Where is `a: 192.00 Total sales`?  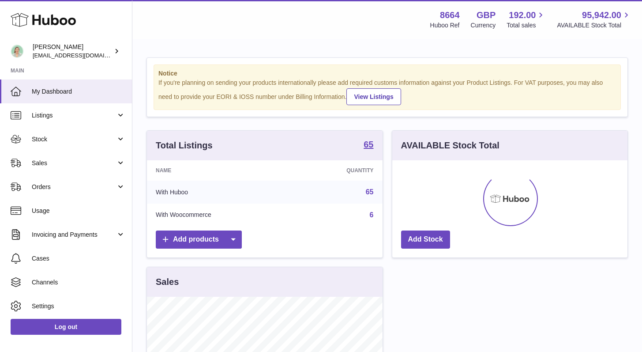
a: 192.00 Total sales is located at coordinates (526, 19).